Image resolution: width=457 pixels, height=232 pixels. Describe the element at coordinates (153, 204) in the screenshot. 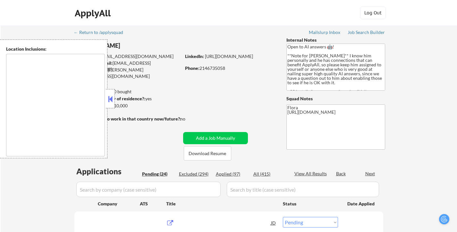

I see `div: ATS` at that location.